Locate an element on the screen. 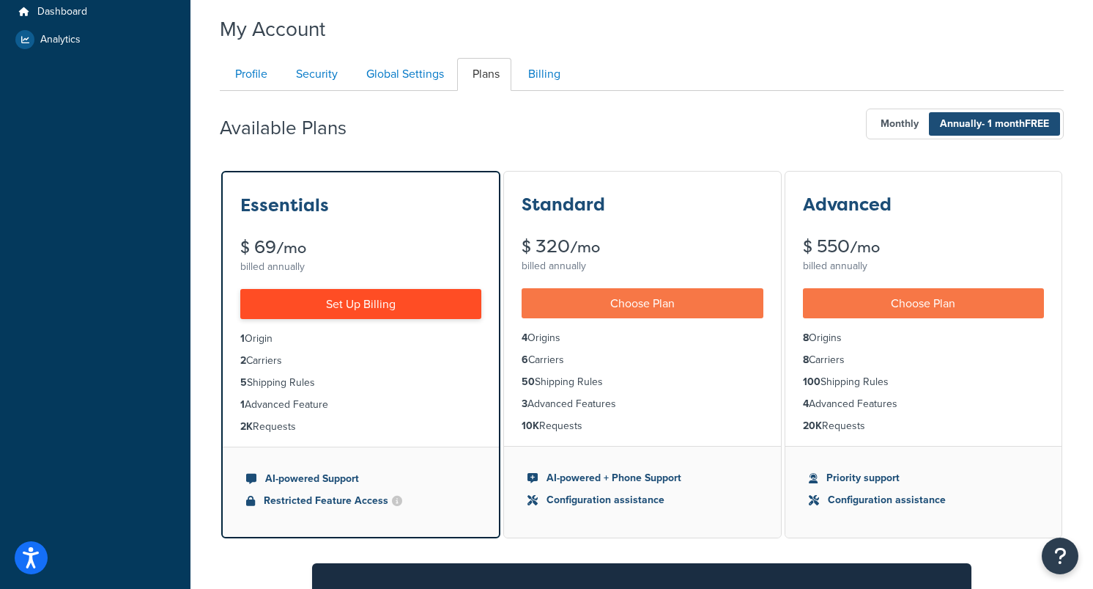 The width and height of the screenshot is (1093, 589). li: Analytics is located at coordinates (95, 40).